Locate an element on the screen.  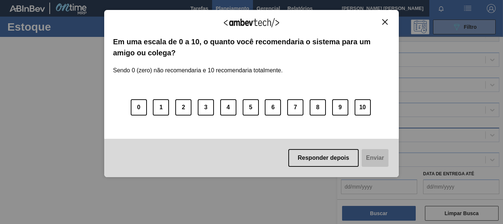
img: Logo Ambevtech is located at coordinates (252, 22).